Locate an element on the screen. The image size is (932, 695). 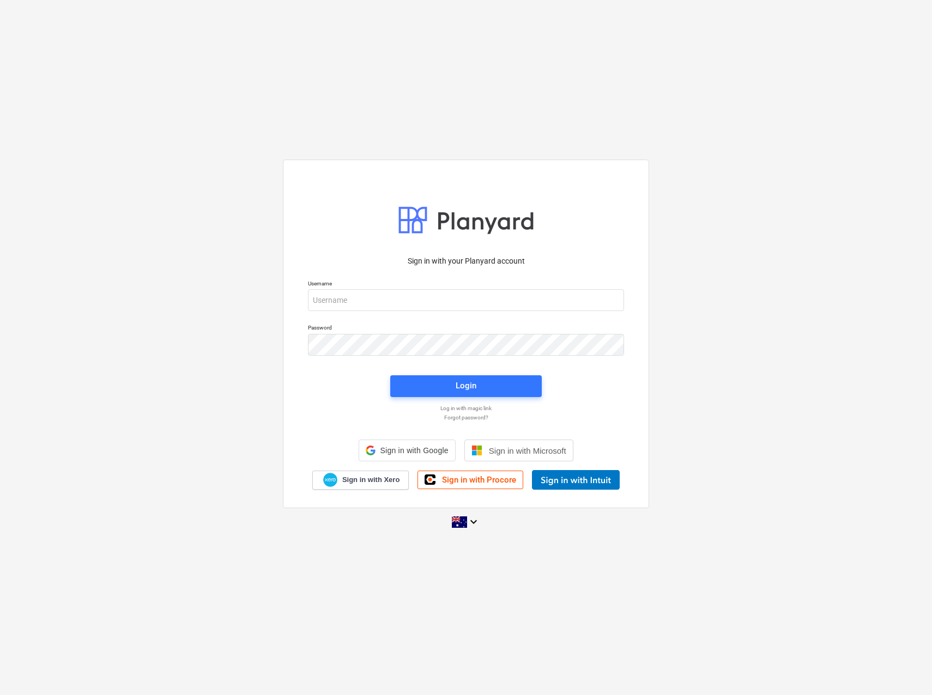
img: Microsoft logo is located at coordinates (477, 451).